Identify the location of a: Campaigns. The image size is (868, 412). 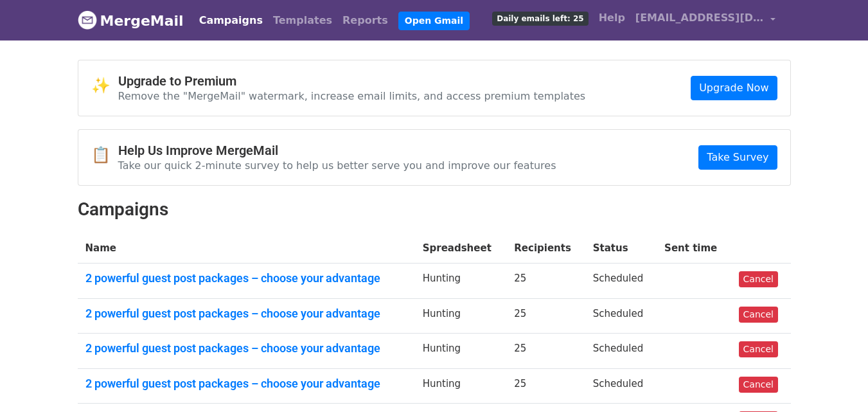
(231, 21).